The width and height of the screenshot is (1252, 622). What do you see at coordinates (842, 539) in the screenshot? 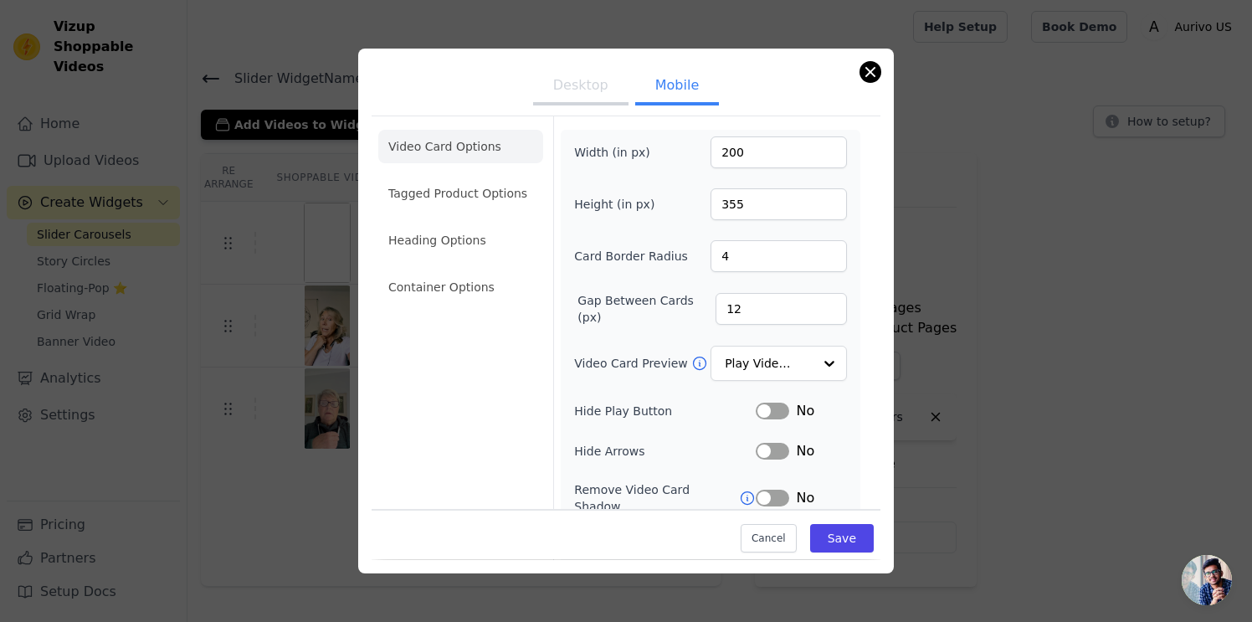
I see `button: Save` at bounding box center [842, 539].